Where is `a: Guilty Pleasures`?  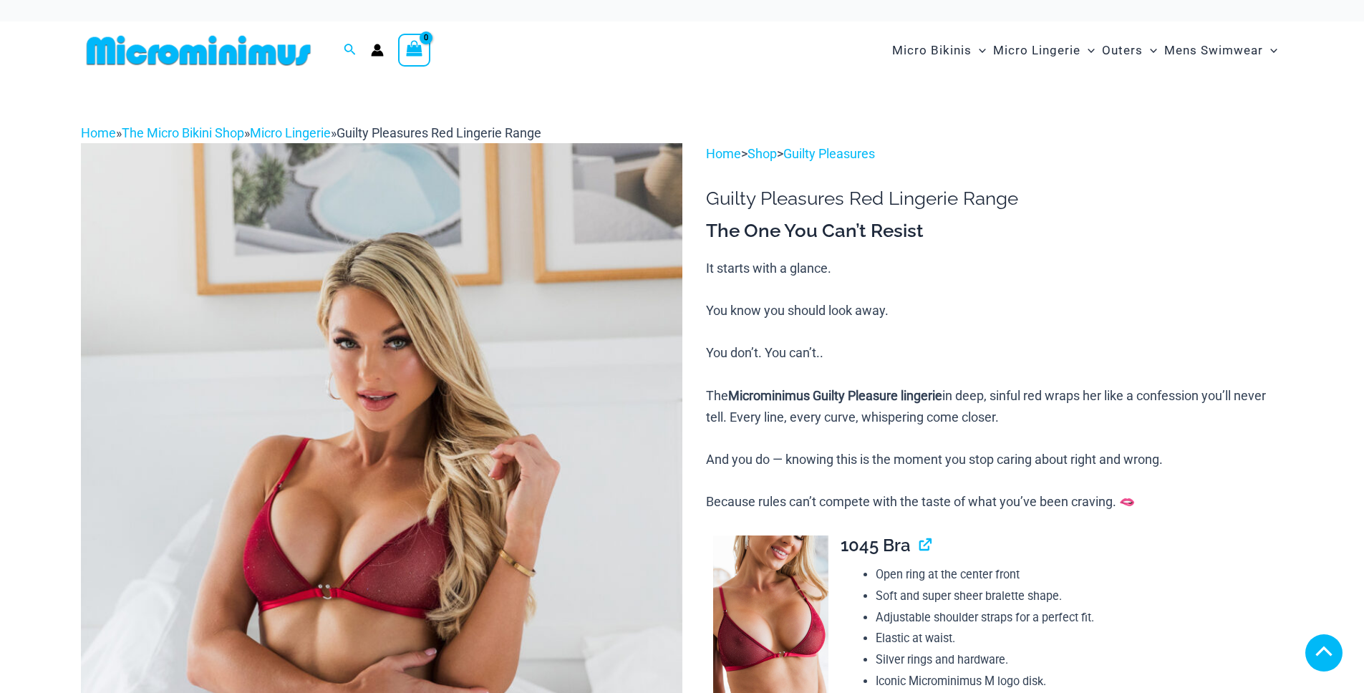
a: Guilty Pleasures is located at coordinates (829, 153).